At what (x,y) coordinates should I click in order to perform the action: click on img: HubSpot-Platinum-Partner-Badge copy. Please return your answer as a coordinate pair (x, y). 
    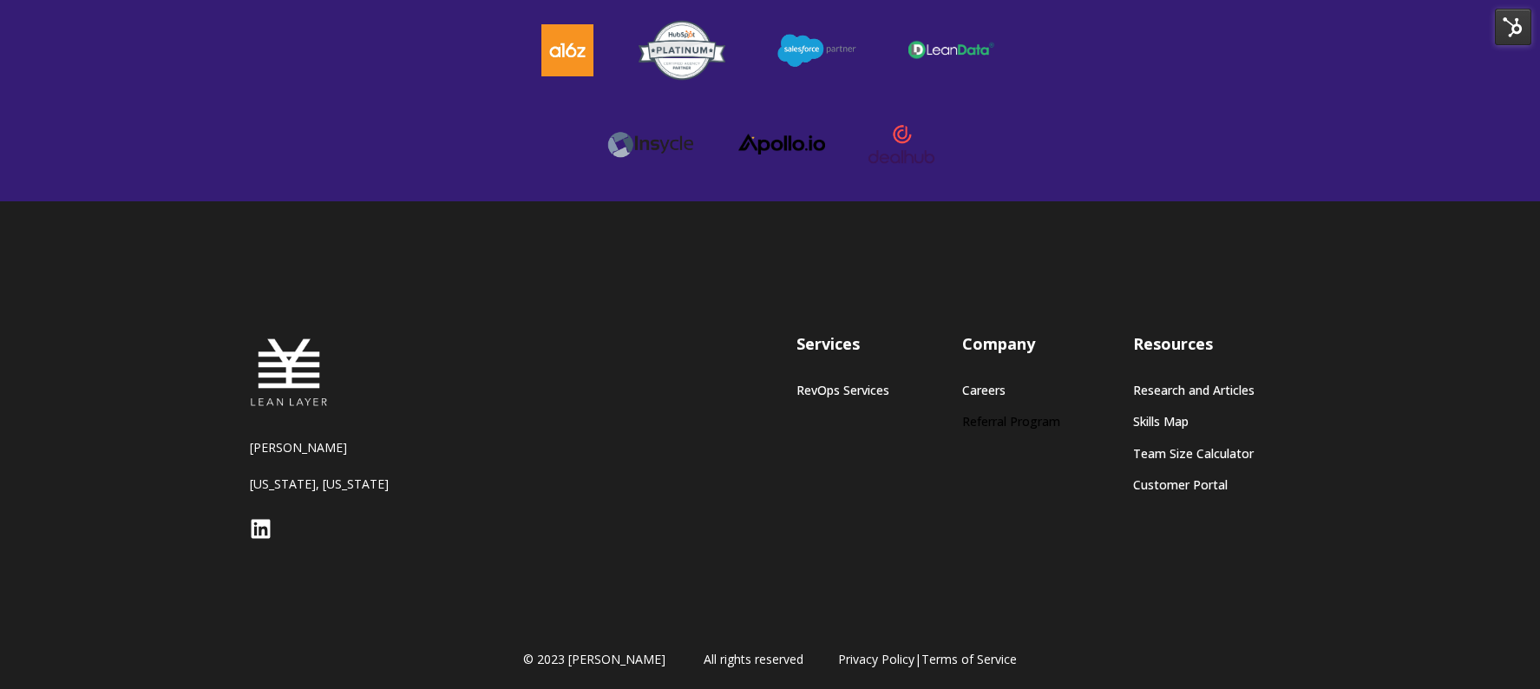
    Looking at the image, I should click on (682, 49).